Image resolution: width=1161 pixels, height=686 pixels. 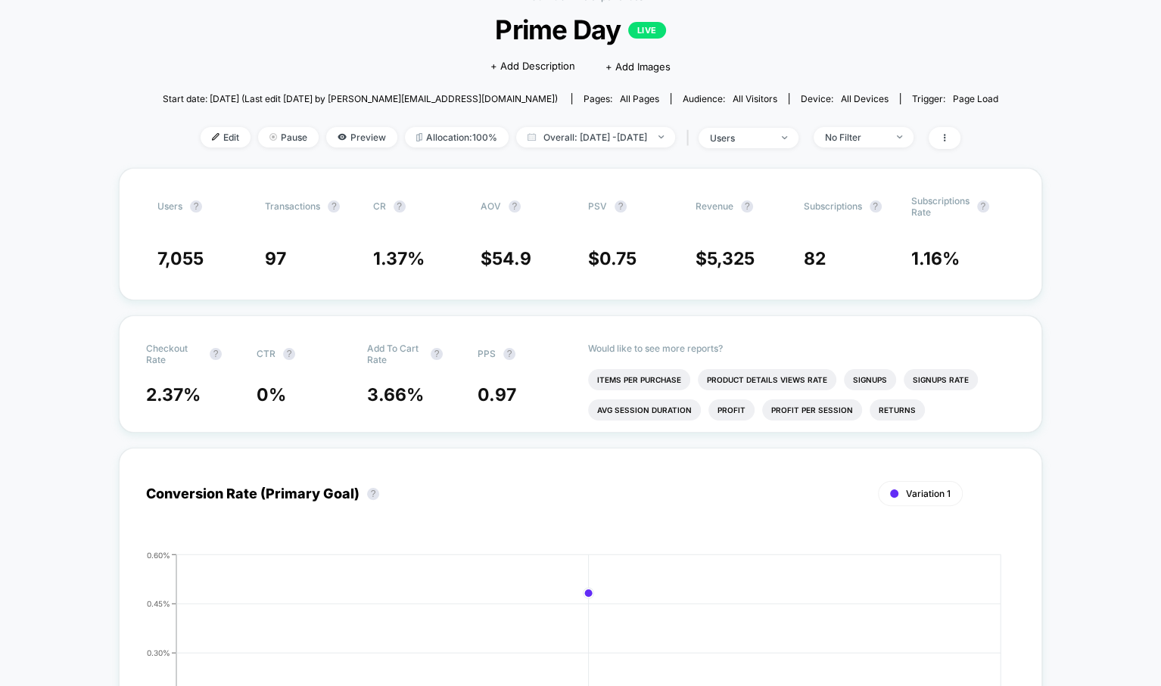 What do you see at coordinates (456, 137) in the screenshot?
I see `span: Allocation: 100%` at bounding box center [456, 137].